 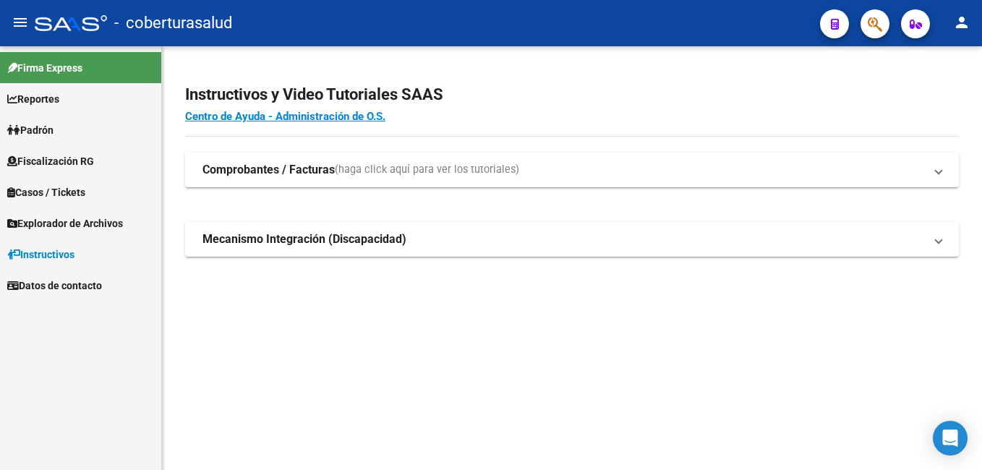 What do you see at coordinates (46, 192) in the screenshot?
I see `span: Casos / Tickets` at bounding box center [46, 192].